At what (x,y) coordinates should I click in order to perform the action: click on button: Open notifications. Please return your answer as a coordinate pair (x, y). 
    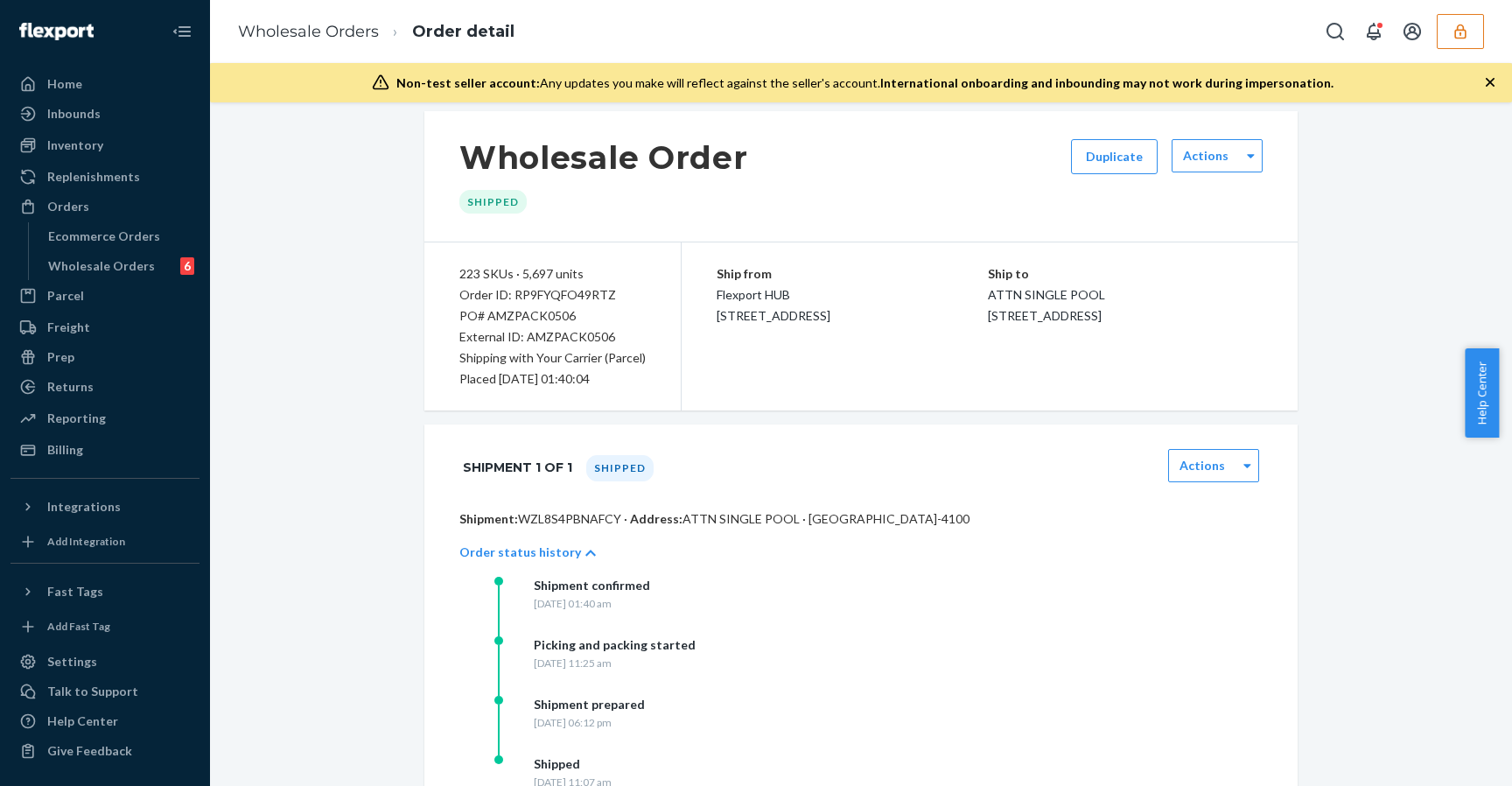
    Looking at the image, I should click on (1374, 32).